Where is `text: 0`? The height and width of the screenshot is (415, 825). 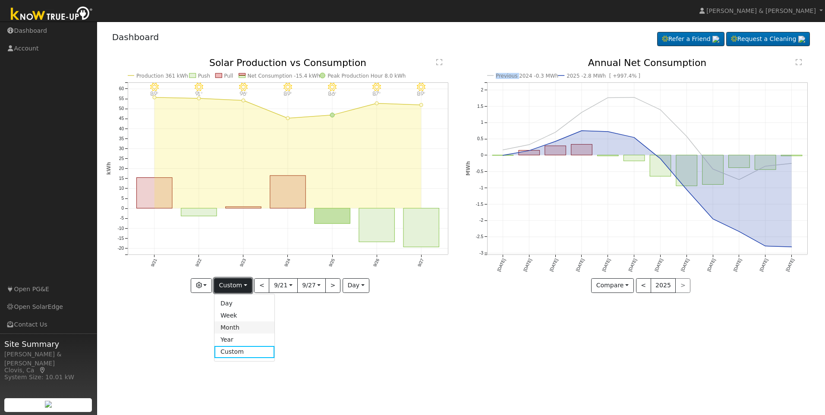 text: 0 is located at coordinates (482, 155).